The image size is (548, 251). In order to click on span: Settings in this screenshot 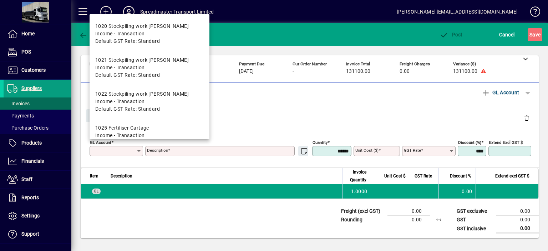, I will do `click(30, 215)`.